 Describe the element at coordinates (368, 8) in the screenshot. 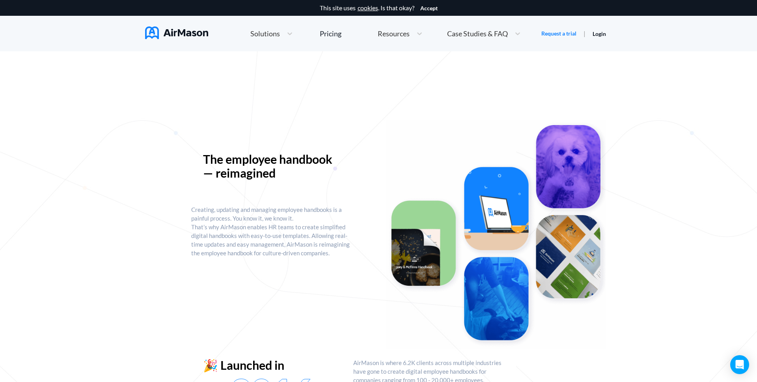

I see `a: cookies` at that location.